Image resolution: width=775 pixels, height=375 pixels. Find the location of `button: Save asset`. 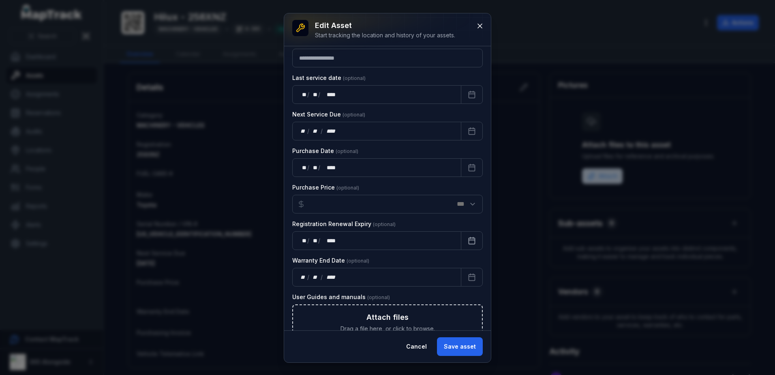

button: Save asset is located at coordinates (460, 346).